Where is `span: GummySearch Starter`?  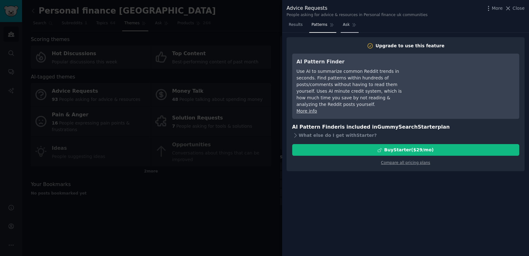 span: GummySearch Starter is located at coordinates (407, 127).